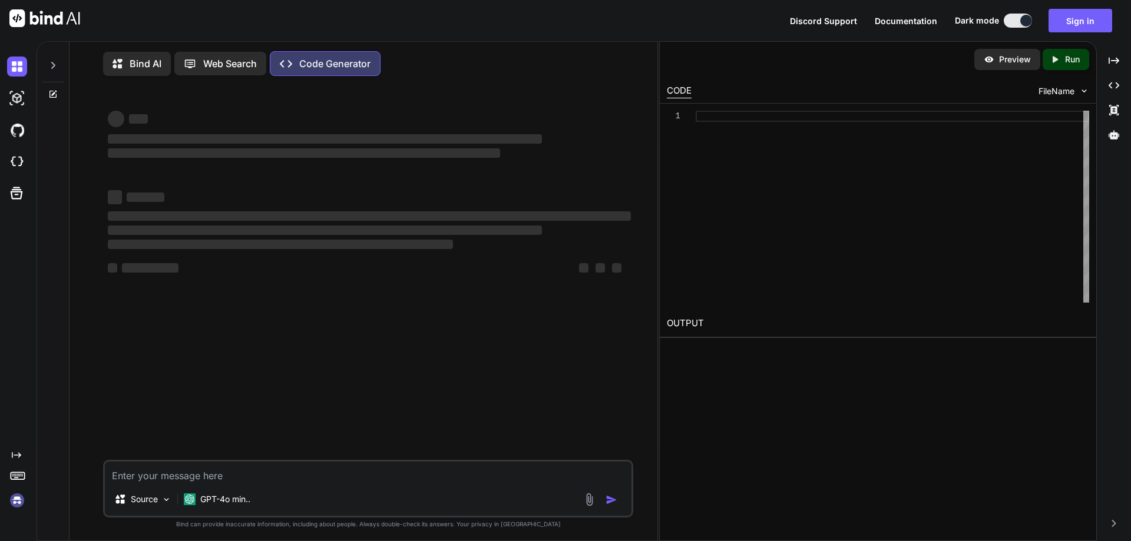 The image size is (1131, 541). What do you see at coordinates (17, 98) in the screenshot?
I see `img: darkAi-studio` at bounding box center [17, 98].